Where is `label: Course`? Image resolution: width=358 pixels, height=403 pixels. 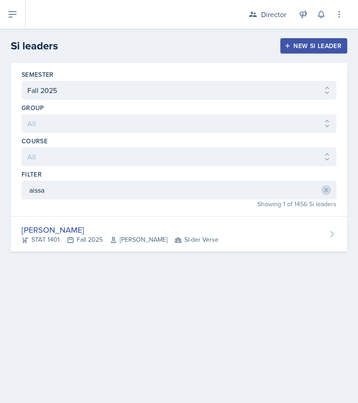 label: Course is located at coordinates (35, 141).